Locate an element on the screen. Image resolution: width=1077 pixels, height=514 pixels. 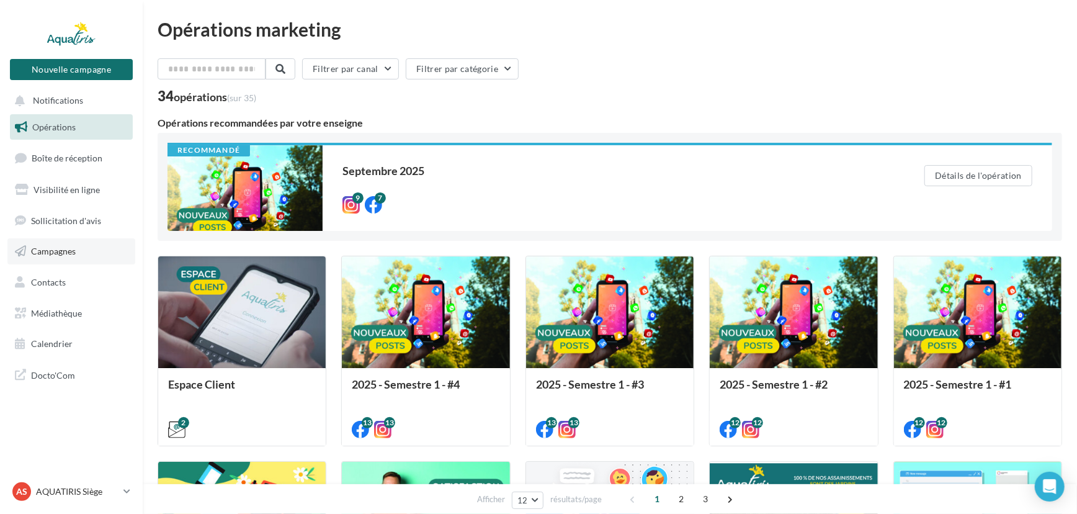
div: 2025 - Semestre 1 - #4 is located at coordinates (426, 390).